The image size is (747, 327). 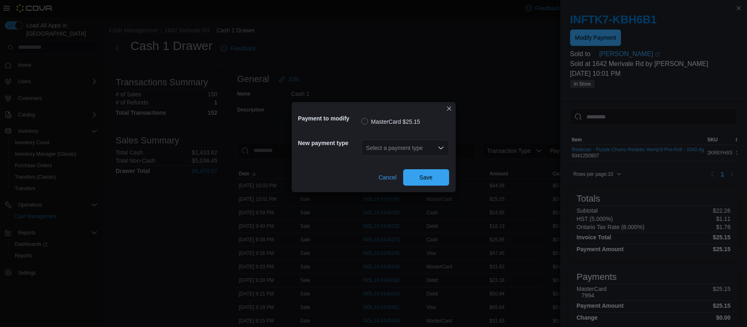 I want to click on h5: New payment type, so click(x=329, y=143).